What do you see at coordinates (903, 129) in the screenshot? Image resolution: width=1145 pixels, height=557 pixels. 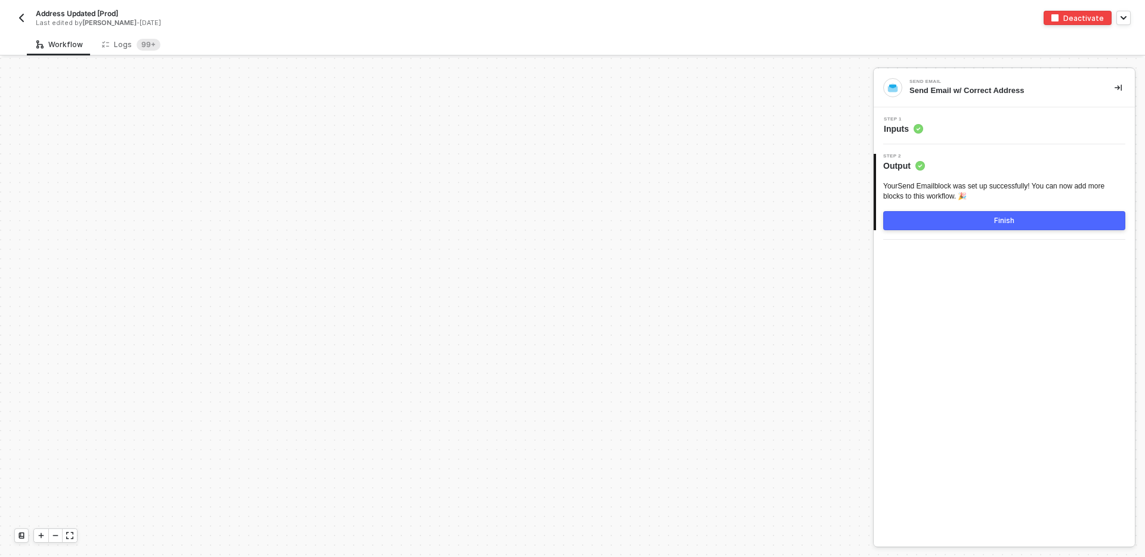 I see `span: Inputs` at bounding box center [903, 129].